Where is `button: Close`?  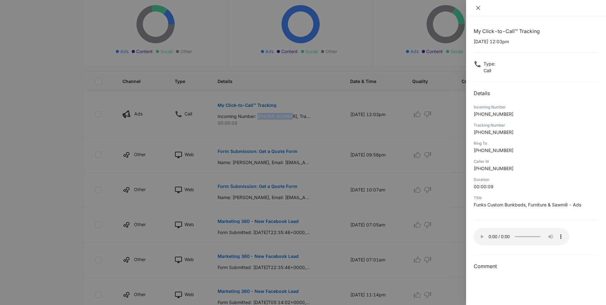
button: Close is located at coordinates (478, 8).